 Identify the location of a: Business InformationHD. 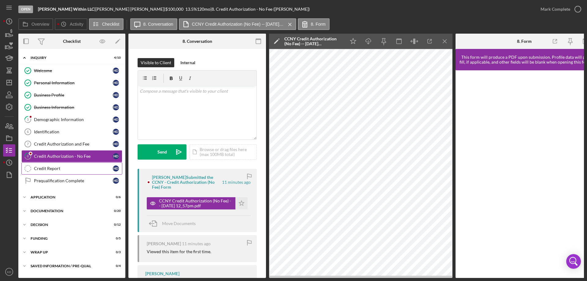
(72, 107).